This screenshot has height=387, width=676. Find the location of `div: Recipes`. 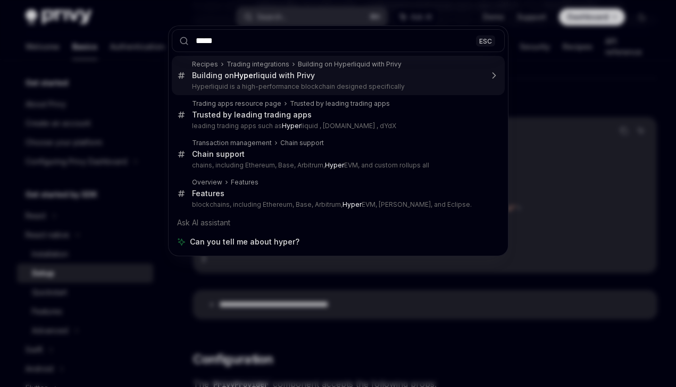

div: Recipes is located at coordinates (205, 64).